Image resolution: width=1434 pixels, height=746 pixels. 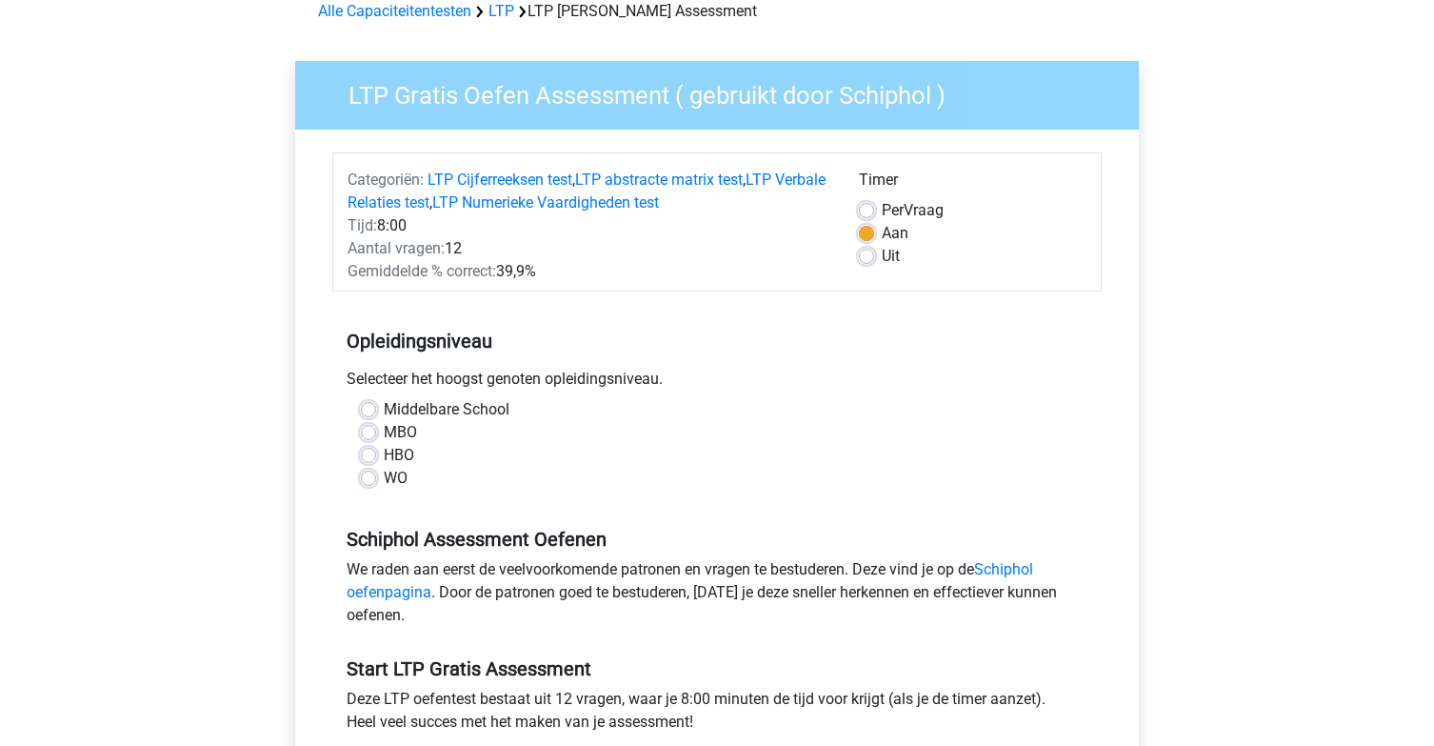 I want to click on h5: Start LTP Gratis Assessment, so click(x=717, y=669).